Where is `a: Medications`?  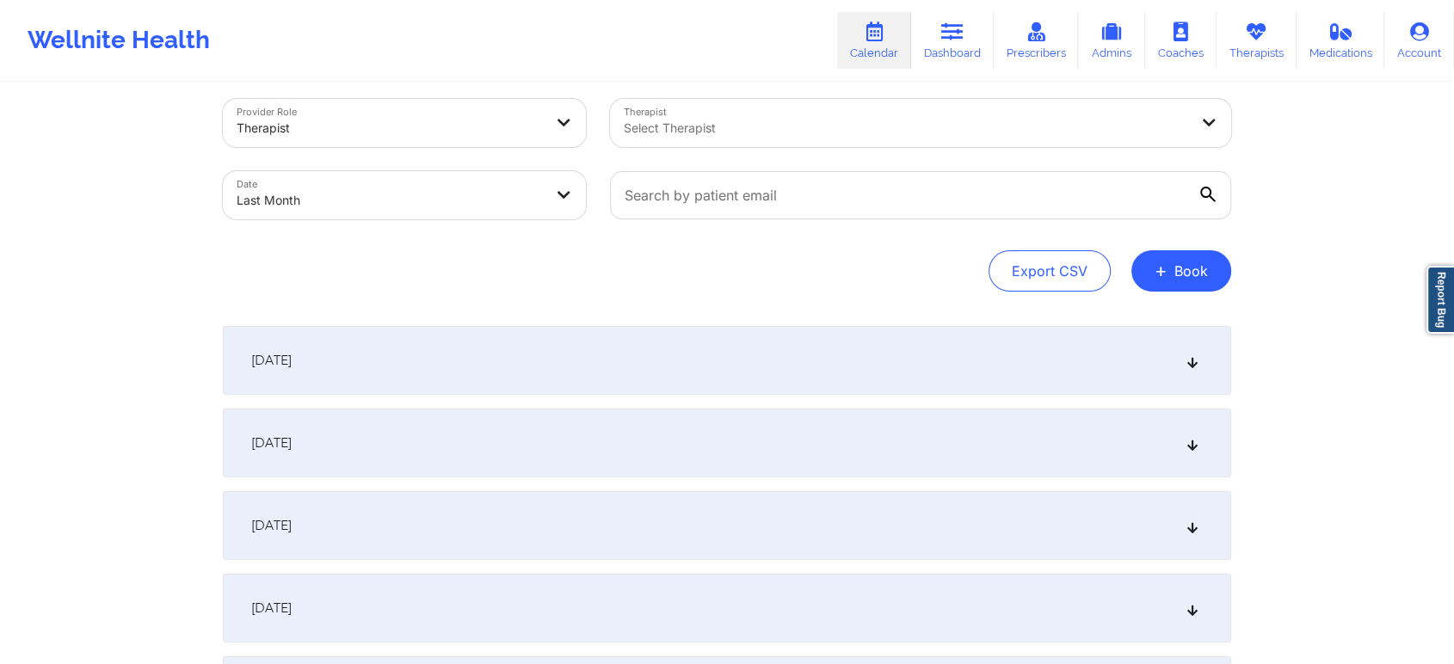
a: Medications is located at coordinates (1341, 40).